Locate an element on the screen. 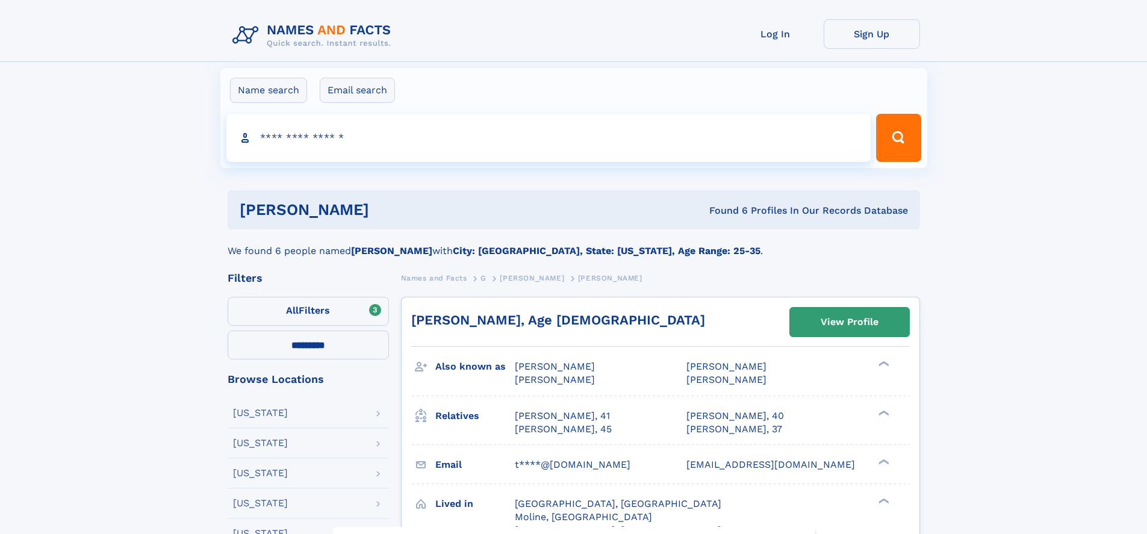 This screenshot has width=1147, height=534. button: Search Button is located at coordinates (899, 138).